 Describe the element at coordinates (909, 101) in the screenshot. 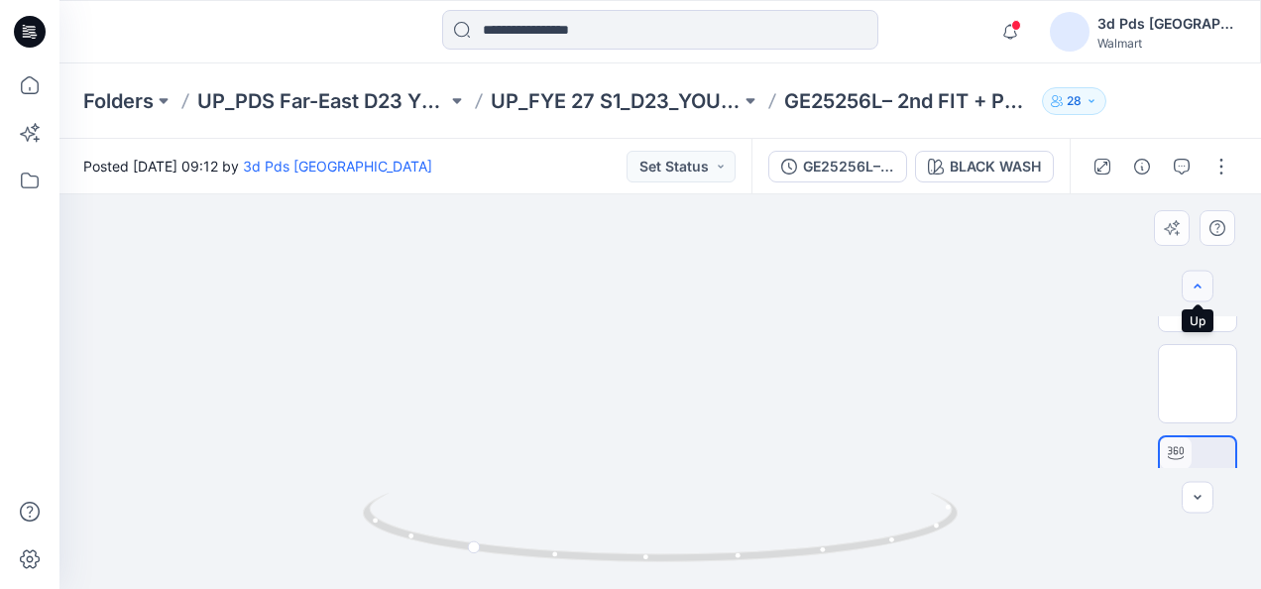

I see `p: GE25256L– 2nd FIT + PP Men’s Denim Jacket` at that location.